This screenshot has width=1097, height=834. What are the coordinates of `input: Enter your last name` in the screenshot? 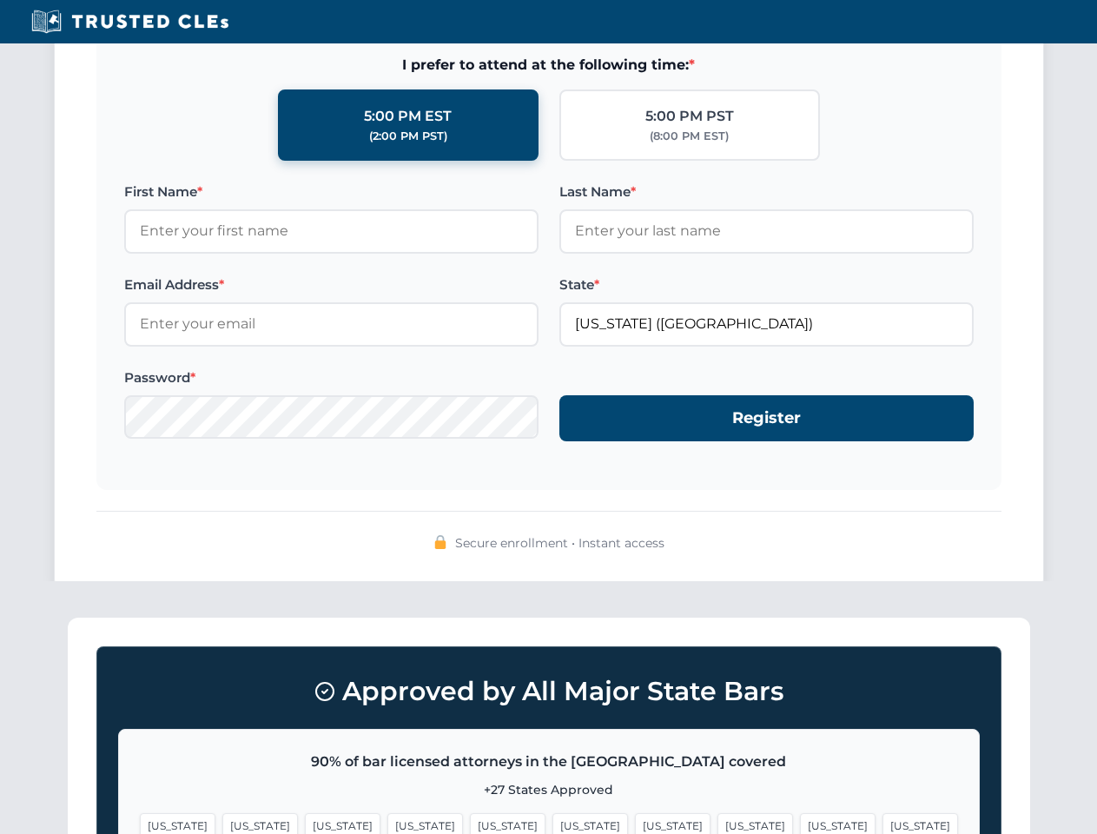 It's located at (766, 231).